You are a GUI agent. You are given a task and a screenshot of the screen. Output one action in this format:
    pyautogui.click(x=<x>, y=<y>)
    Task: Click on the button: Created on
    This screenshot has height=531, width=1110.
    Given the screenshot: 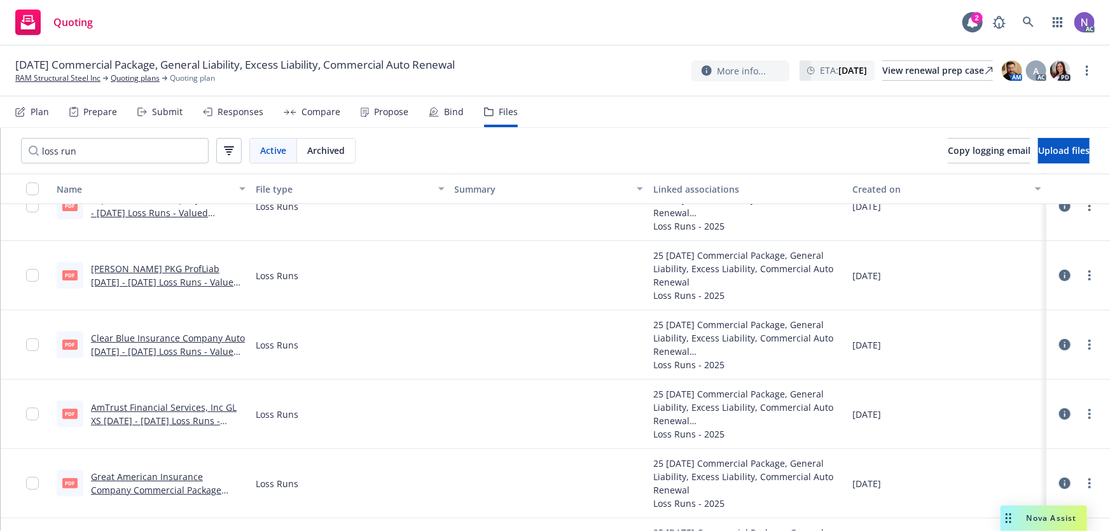 What is the action you would take?
    pyautogui.click(x=947, y=189)
    